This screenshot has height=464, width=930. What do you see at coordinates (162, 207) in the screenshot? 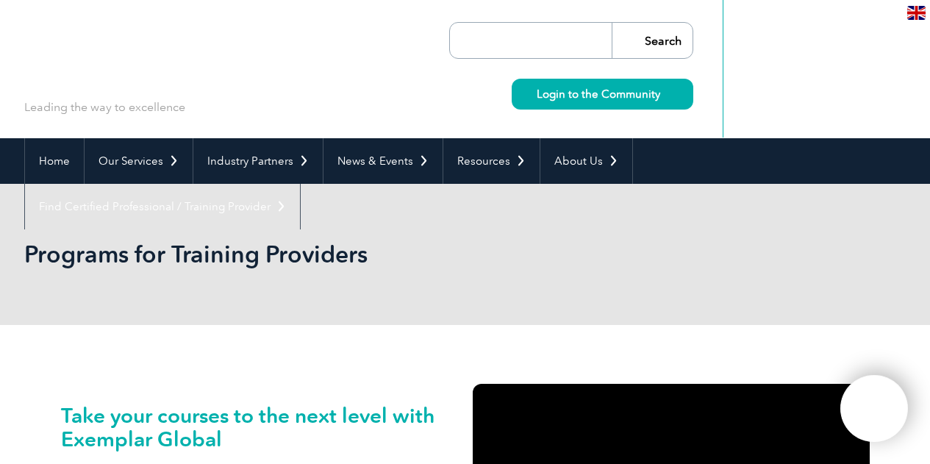
I see `a: Find Certified Professional / Training Provider` at bounding box center [162, 207].